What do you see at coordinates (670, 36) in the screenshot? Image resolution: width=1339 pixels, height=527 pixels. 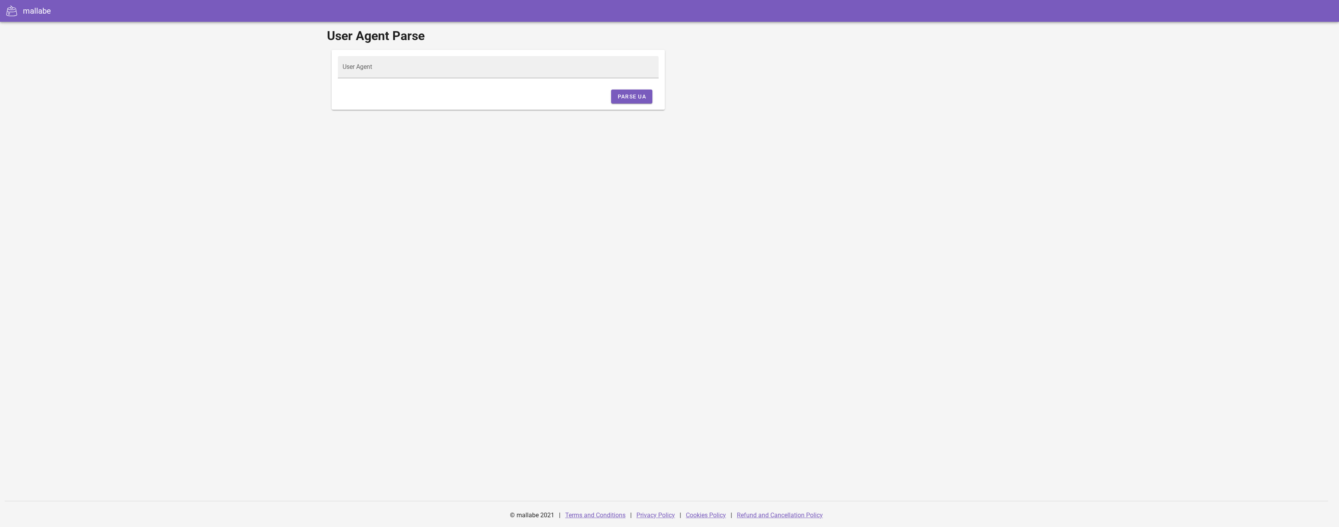 I see `h1: User Agent Parse` at bounding box center [670, 36].